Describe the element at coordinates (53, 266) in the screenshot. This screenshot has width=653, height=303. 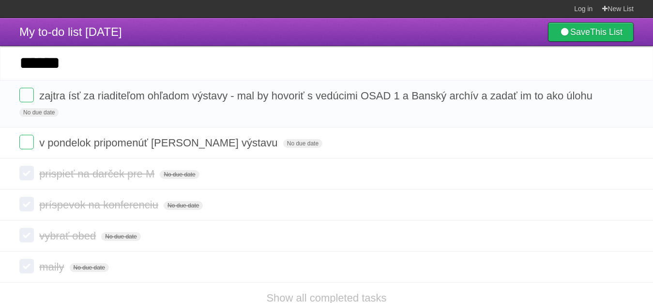
I see `span: maily` at that location.